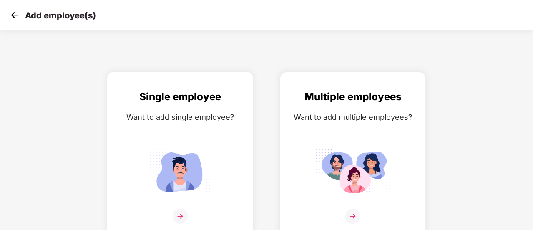 The image size is (533, 230). What do you see at coordinates (353, 117) in the screenshot?
I see `div: Want to add multiple employees?` at bounding box center [353, 117].